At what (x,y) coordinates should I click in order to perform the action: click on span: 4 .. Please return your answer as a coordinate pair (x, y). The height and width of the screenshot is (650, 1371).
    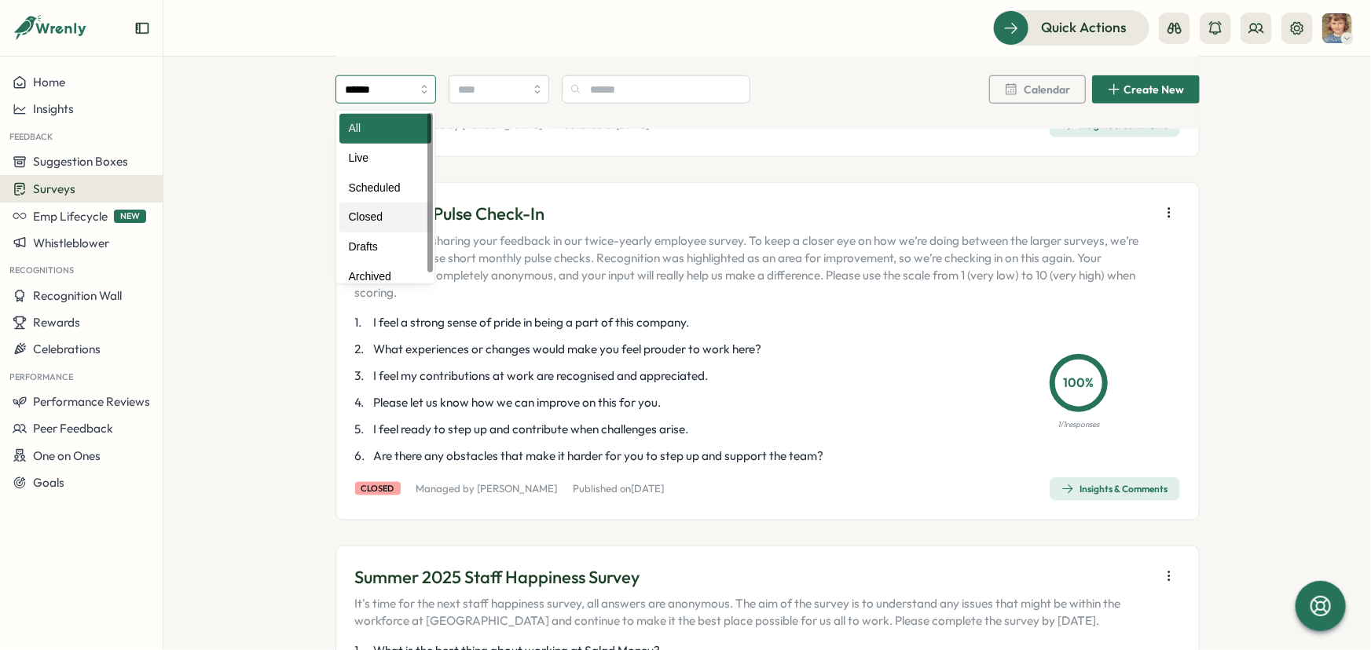
    Looking at the image, I should click on (363, 403).